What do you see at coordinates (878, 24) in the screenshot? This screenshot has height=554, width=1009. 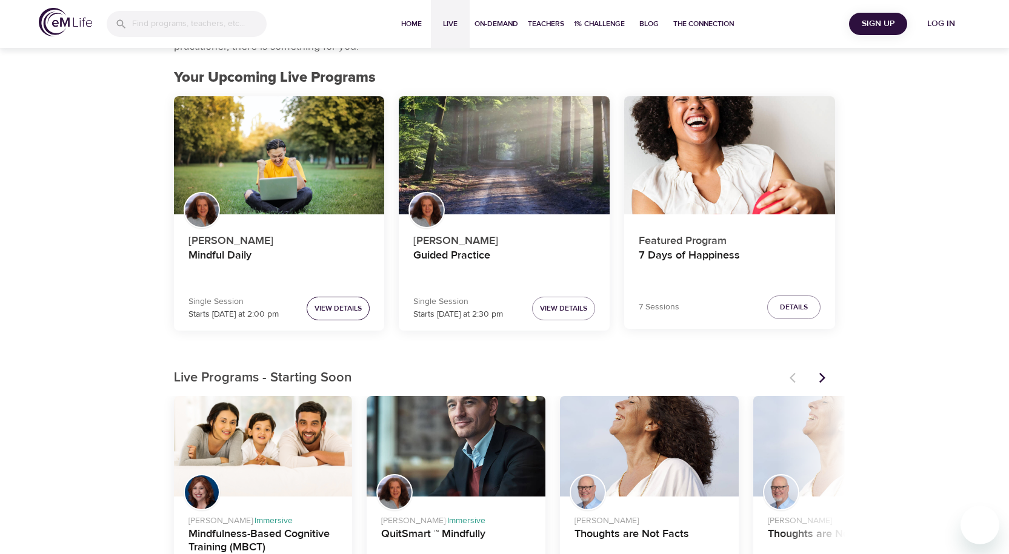 I see `button: Sign Up` at bounding box center [878, 24].